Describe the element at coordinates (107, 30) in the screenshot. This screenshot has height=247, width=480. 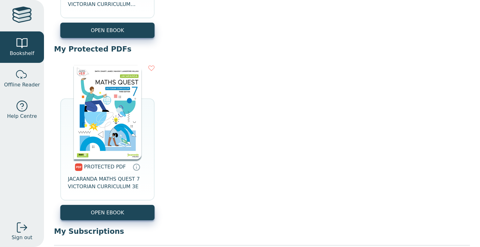
I see `button: OPEN EBOOK` at that location.